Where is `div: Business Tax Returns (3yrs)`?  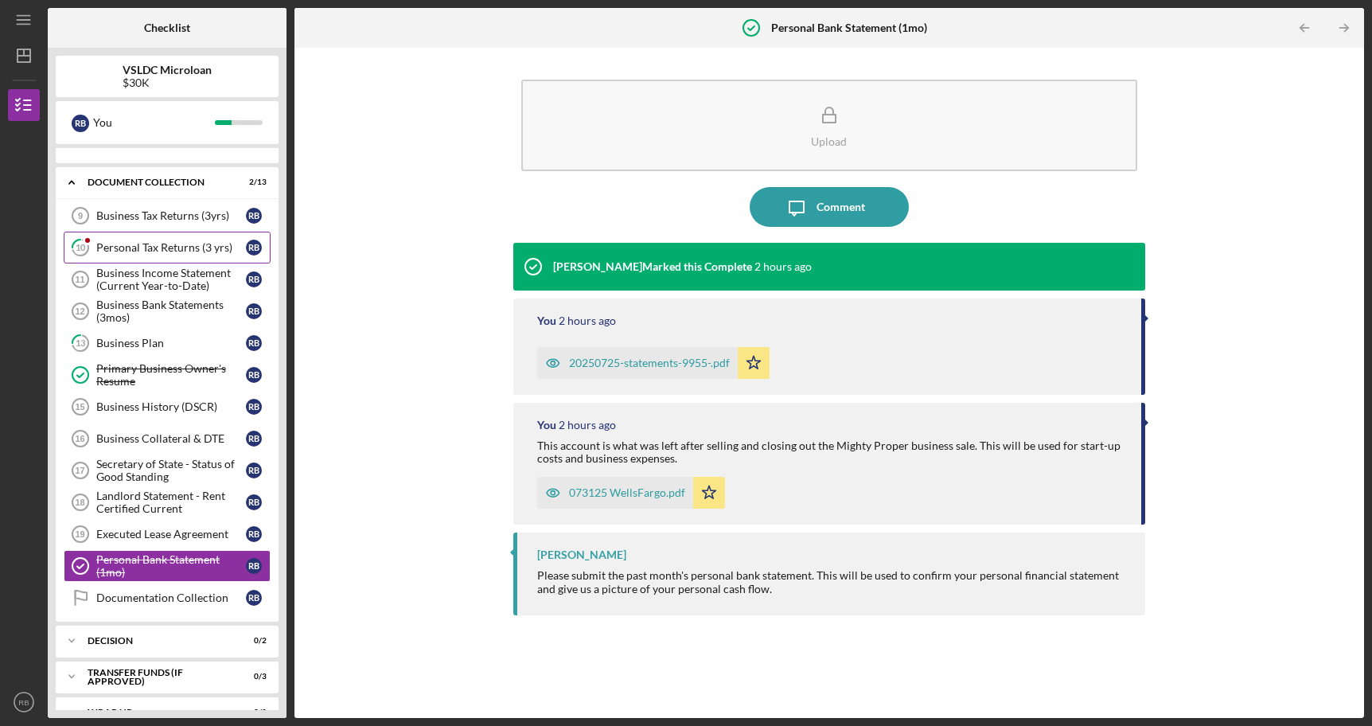
div: Business Tax Returns (3yrs) is located at coordinates (171, 216).